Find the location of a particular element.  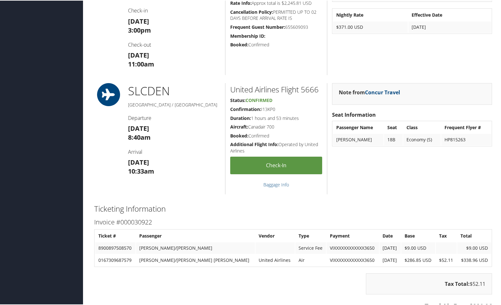

strong: Membership ID: is located at coordinates (248, 35).